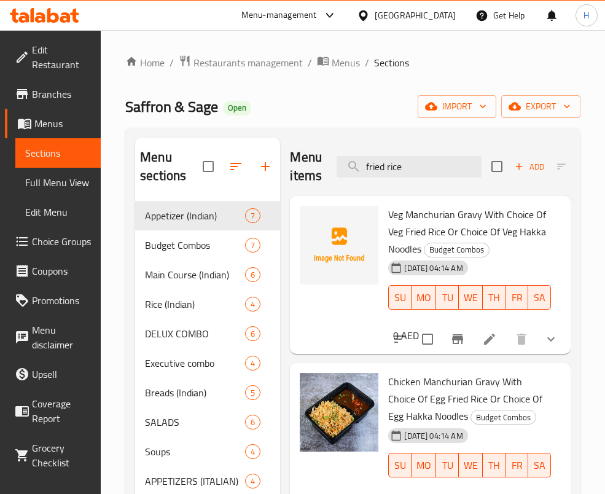 This screenshot has height=494, width=605. Describe the element at coordinates (58, 182) in the screenshot. I see `a: Full Menu View` at that location.